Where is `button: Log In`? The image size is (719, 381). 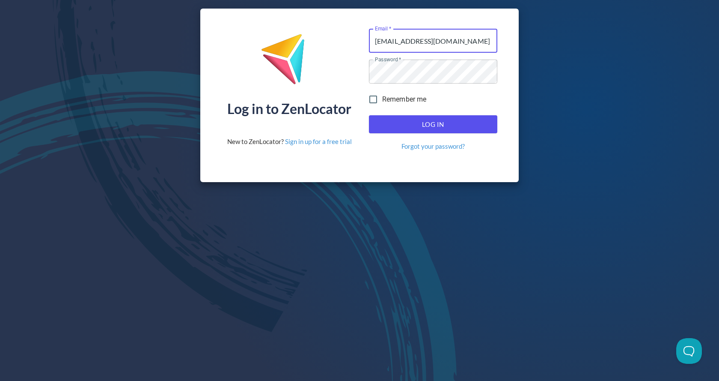 button: Log In is located at coordinates (433, 124).